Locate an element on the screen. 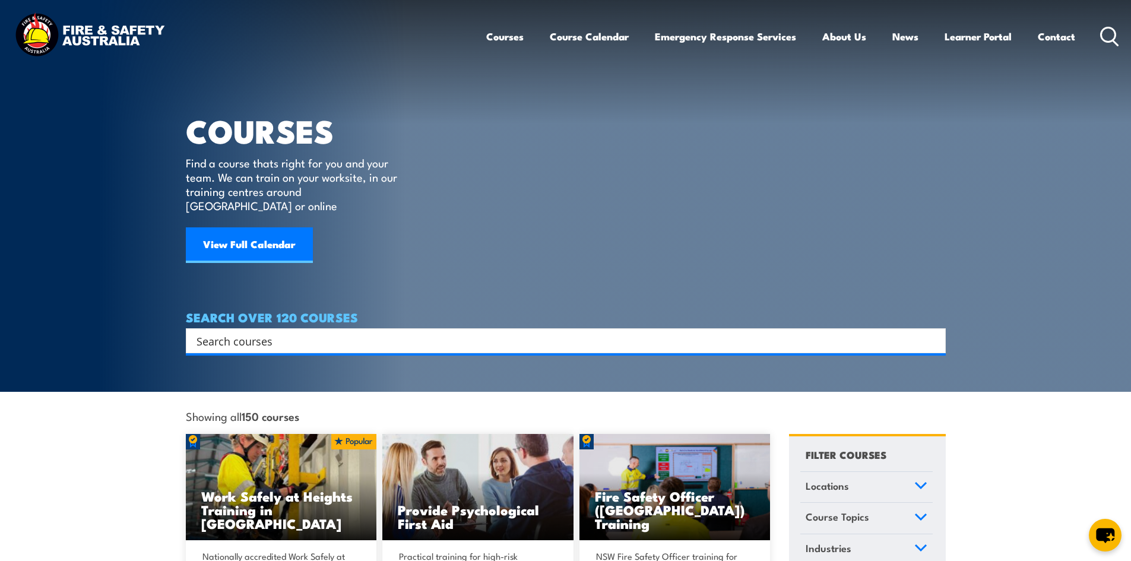 Image resolution: width=1131 pixels, height=561 pixels. a: About Us is located at coordinates (844, 36).